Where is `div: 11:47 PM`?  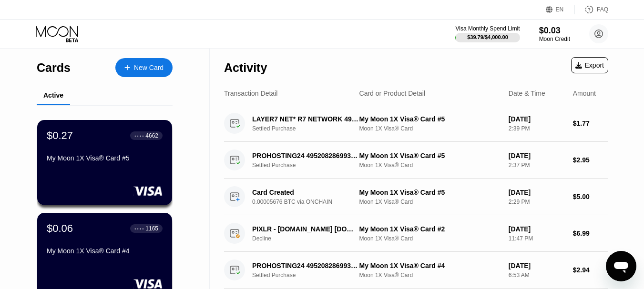
div: 11:47 PM is located at coordinates (536, 239).